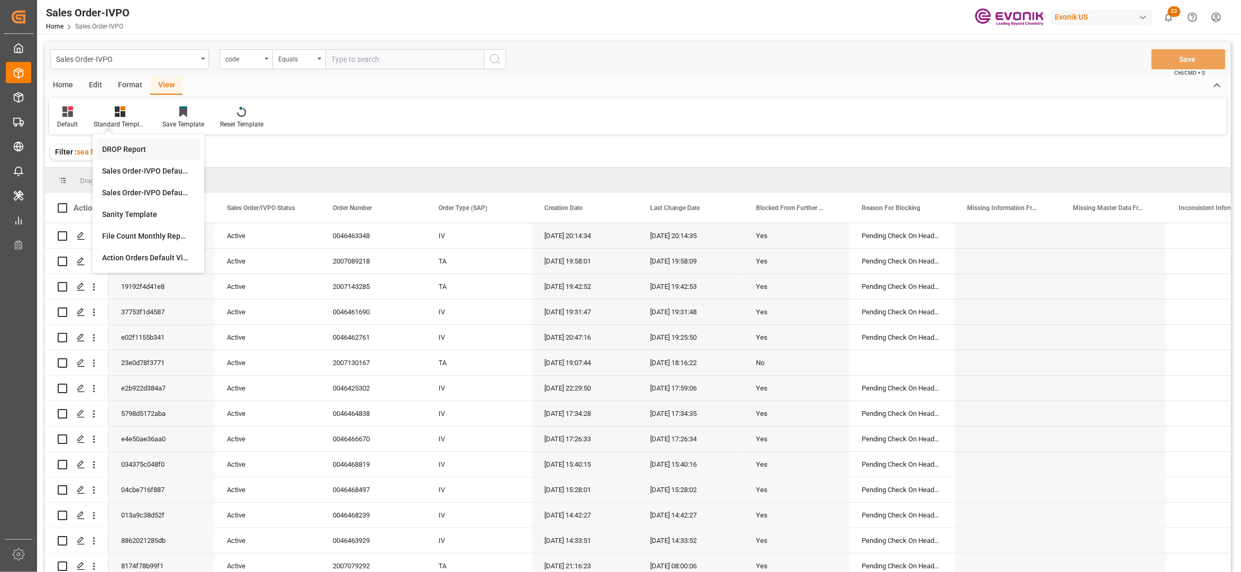 Image resolution: width=1241 pixels, height=572 pixels. I want to click on div: File Count Monthly Report, so click(148, 236).